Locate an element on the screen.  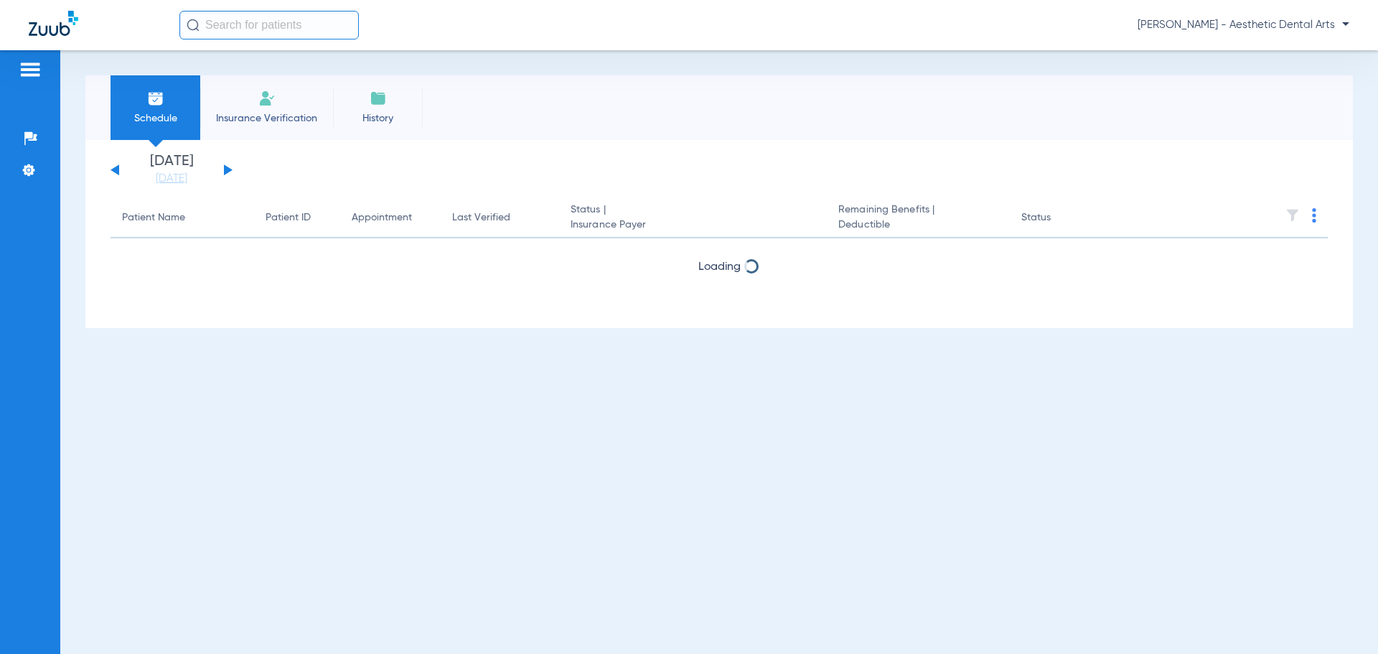
img: group-dot-blue.svg is located at coordinates (1314, 215).